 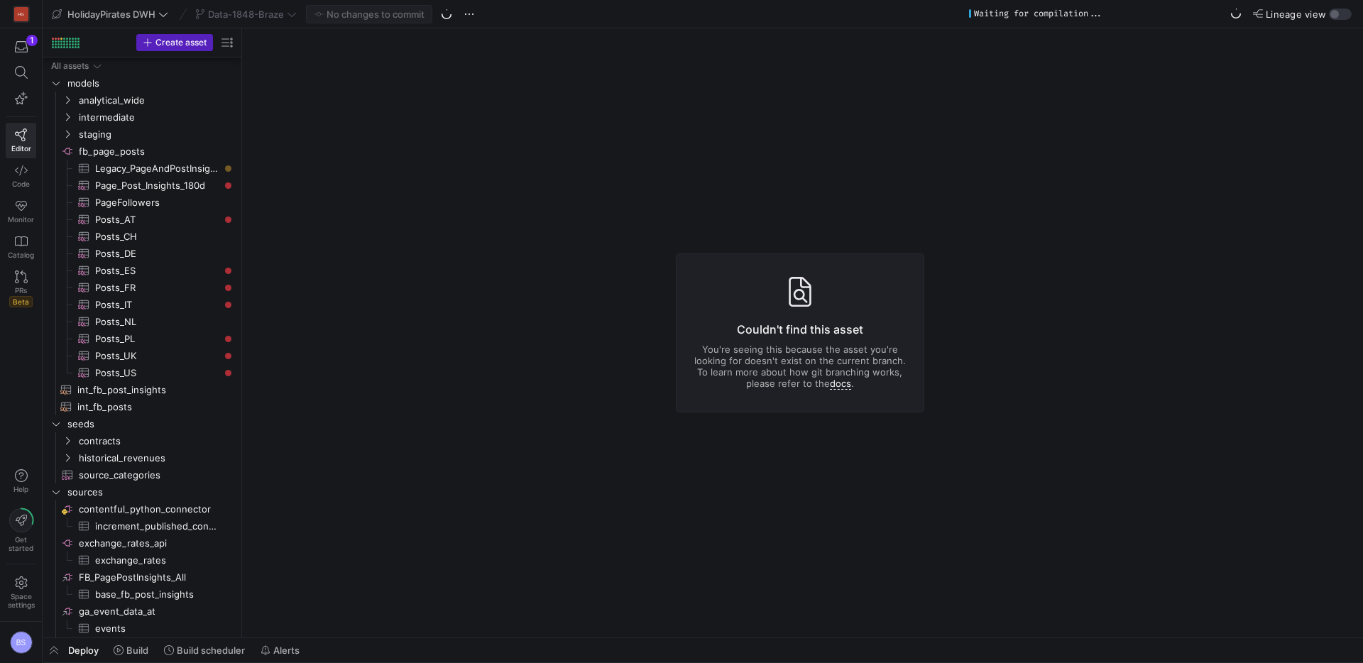 What do you see at coordinates (142, 611) in the screenshot?
I see `a: ga_event_data_at​​​​​​​​` at bounding box center [142, 611].